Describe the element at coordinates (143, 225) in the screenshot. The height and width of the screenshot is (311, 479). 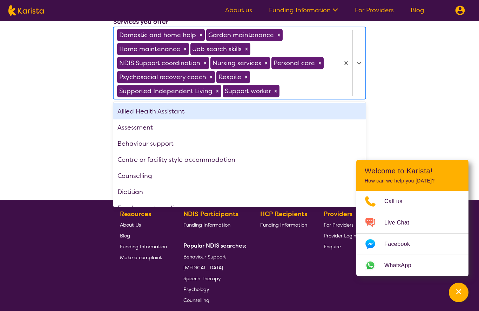
I see `a: About Us` at that location.